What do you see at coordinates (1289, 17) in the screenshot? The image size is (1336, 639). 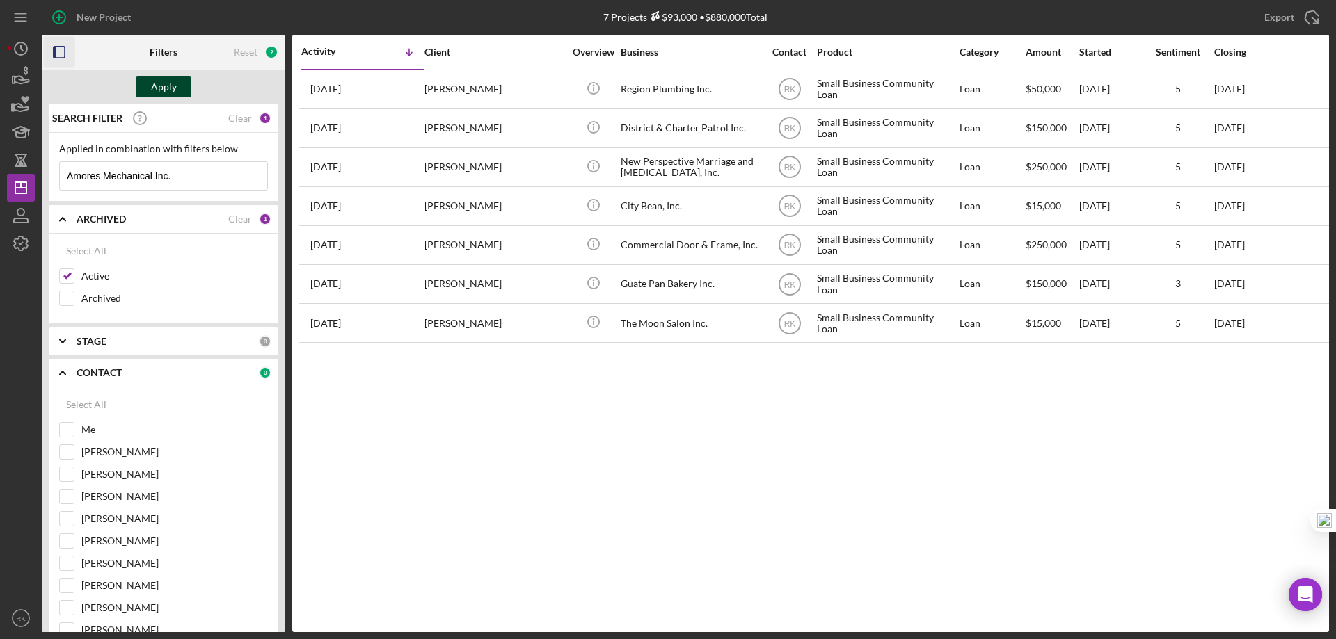 I see `button: Export` at bounding box center [1289, 17].